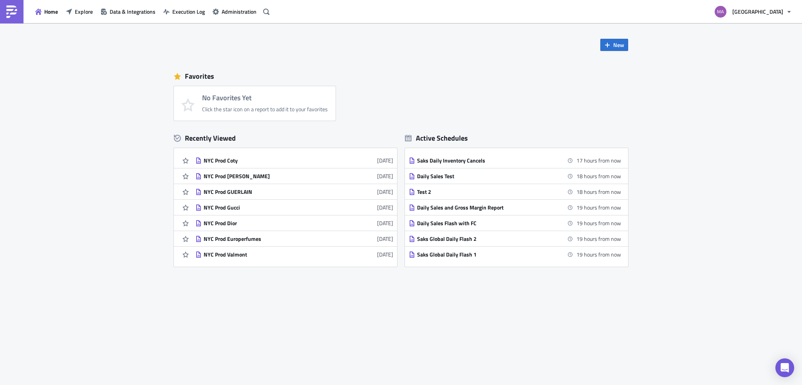 Image resolution: width=802 pixels, height=385 pixels. I want to click on a: Data & Integrations, so click(128, 11).